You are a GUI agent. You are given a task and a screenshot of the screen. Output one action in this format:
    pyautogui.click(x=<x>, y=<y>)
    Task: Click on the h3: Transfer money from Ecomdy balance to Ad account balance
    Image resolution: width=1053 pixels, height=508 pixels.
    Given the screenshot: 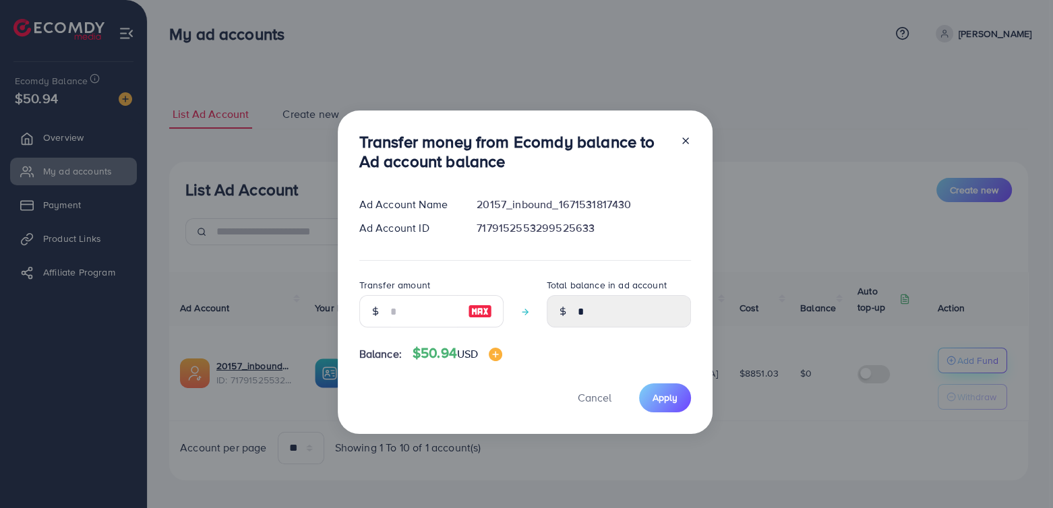 What is the action you would take?
    pyautogui.click(x=514, y=152)
    